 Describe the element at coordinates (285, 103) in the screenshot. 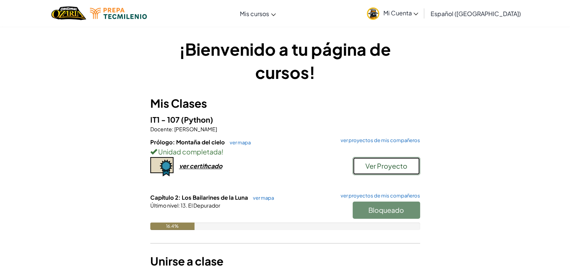

I see `h3: Mis Clases` at that location.